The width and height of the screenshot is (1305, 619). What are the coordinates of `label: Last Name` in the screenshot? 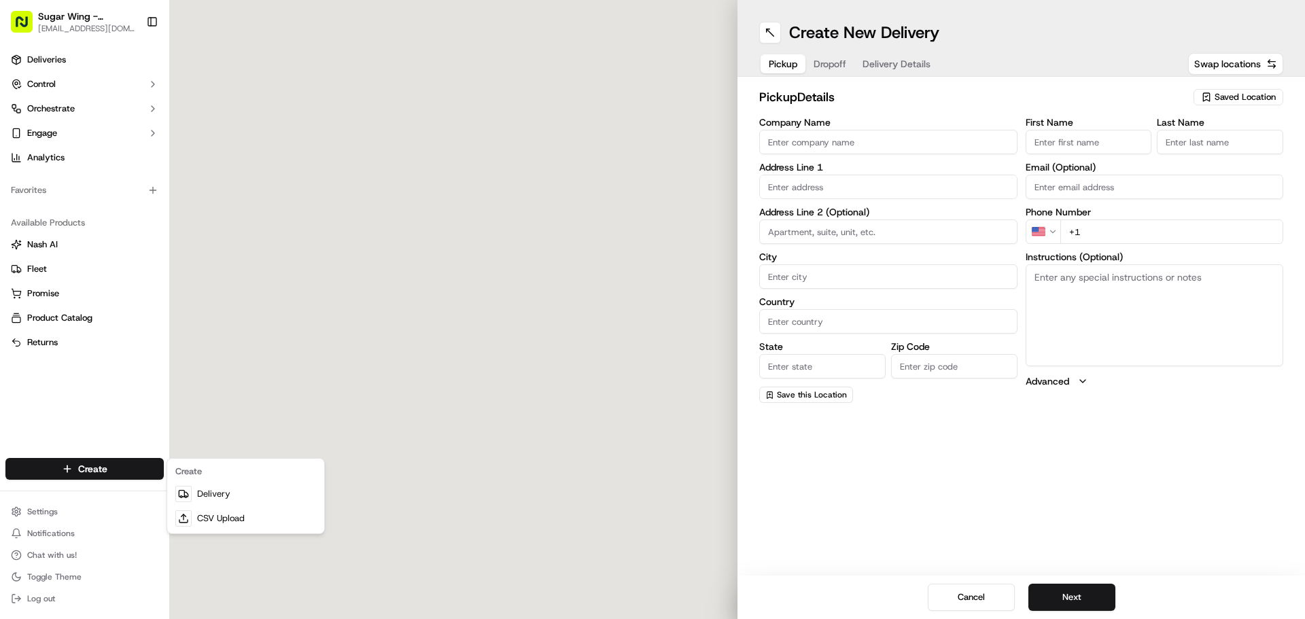 It's located at (1221, 122).